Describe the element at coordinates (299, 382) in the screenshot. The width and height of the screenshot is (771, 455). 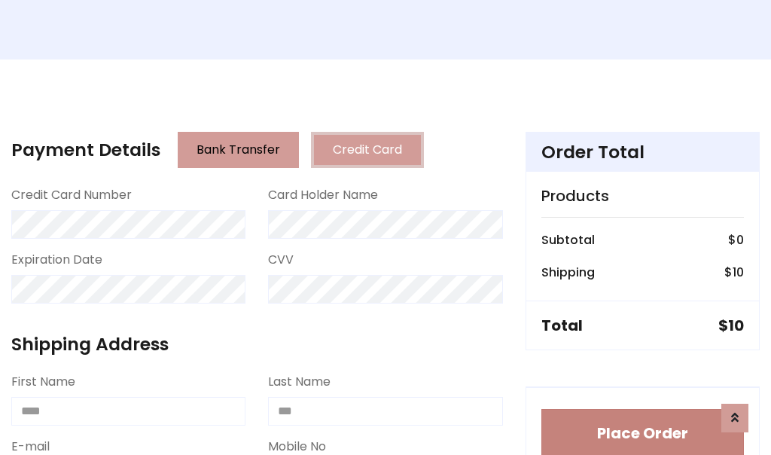
I see `label: Last Name` at that location.